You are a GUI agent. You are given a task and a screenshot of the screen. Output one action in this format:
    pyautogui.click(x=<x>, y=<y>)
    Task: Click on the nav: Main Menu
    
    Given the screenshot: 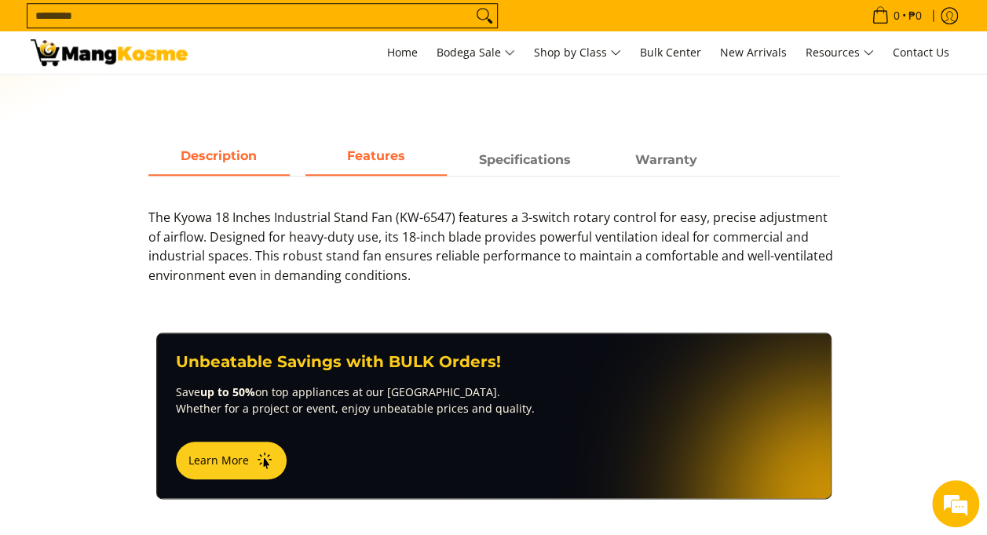 What is the action you would take?
    pyautogui.click(x=580, y=53)
    